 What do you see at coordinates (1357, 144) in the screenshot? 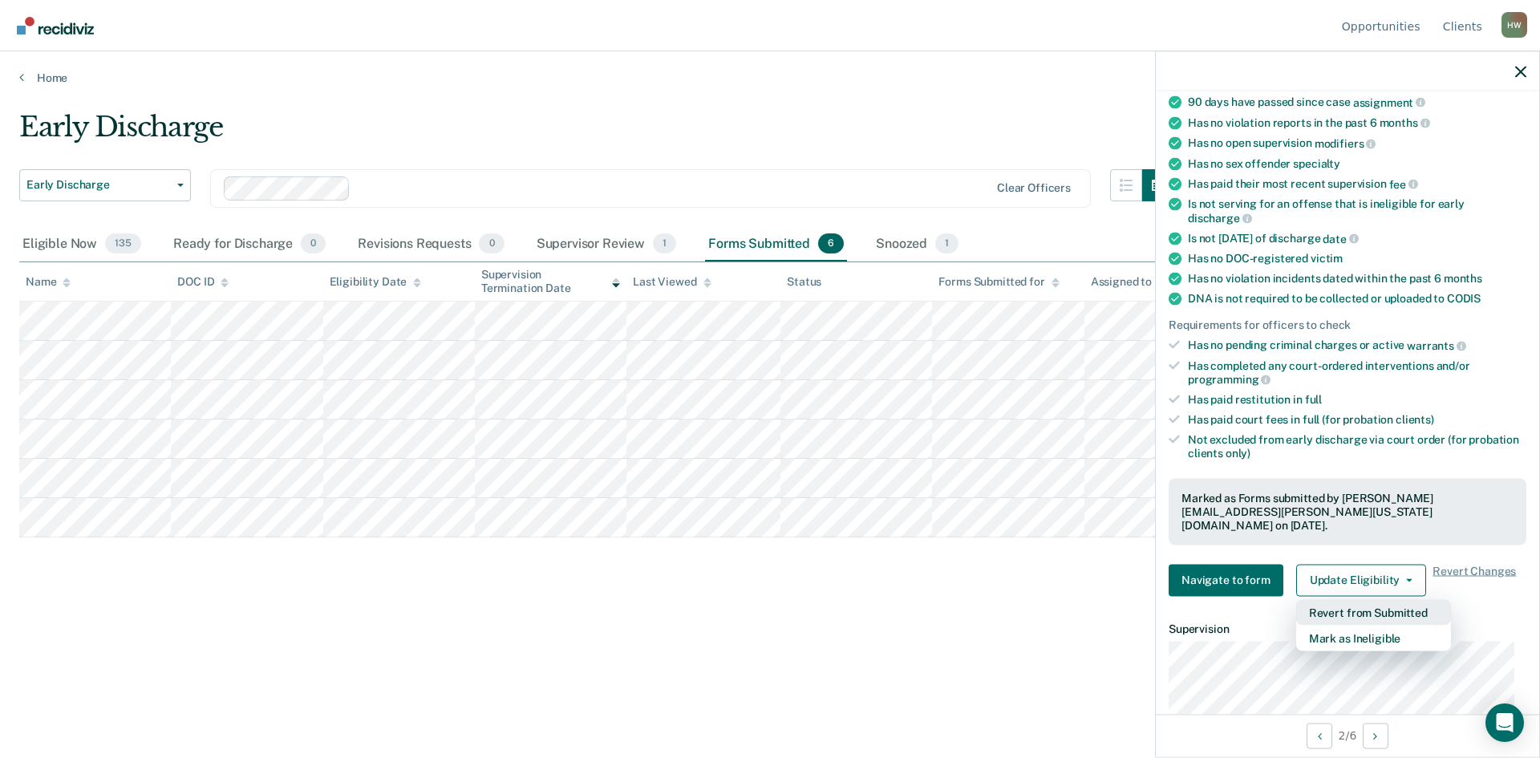
I see `div: Has no open supervision` at bounding box center [1357, 144].